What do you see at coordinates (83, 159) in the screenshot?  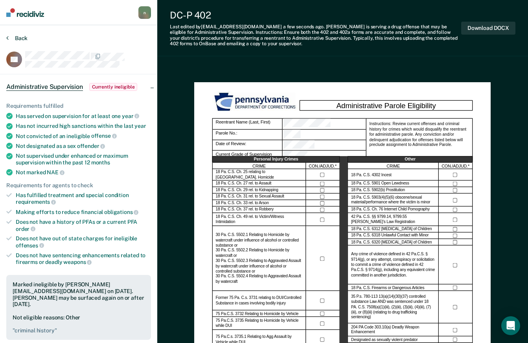 I see `div: Not supervised under enhanced or maximum supervision within the past 12` at bounding box center [83, 159].